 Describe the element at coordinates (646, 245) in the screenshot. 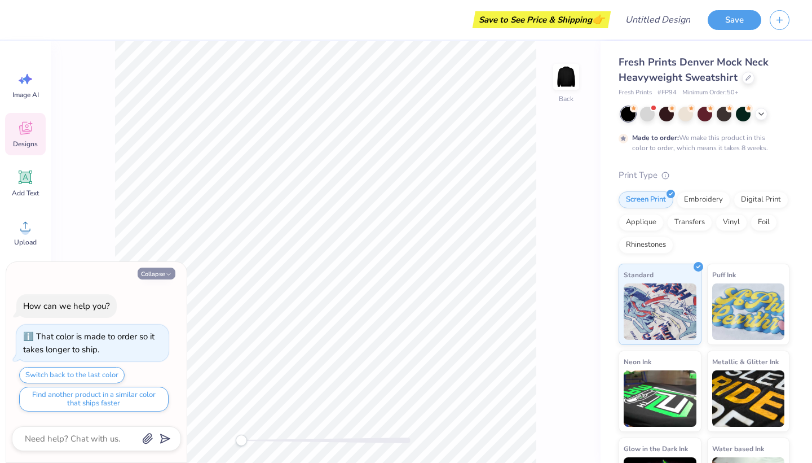

I see `div: Rhinestones` at that location.